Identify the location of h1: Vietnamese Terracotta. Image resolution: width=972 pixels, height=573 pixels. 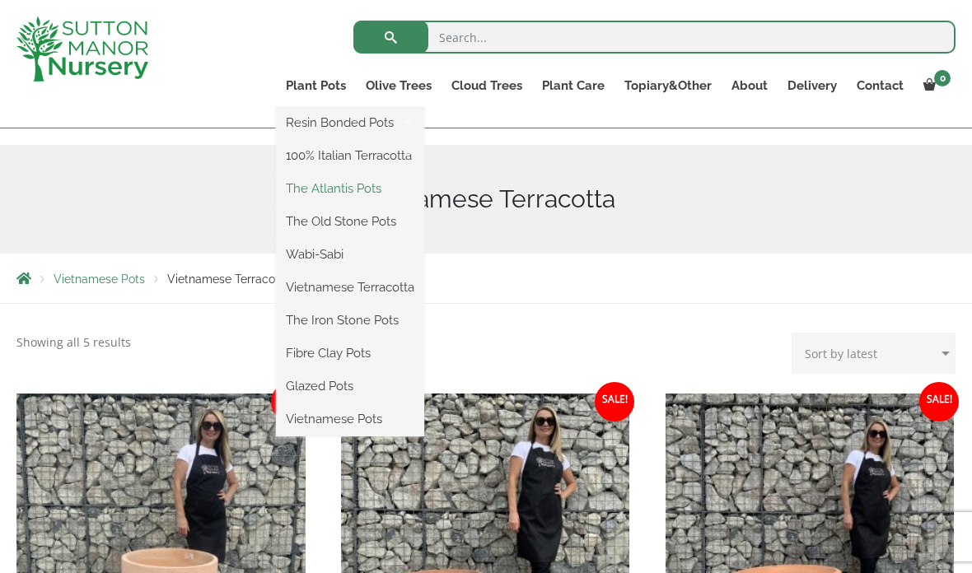
(486, 199).